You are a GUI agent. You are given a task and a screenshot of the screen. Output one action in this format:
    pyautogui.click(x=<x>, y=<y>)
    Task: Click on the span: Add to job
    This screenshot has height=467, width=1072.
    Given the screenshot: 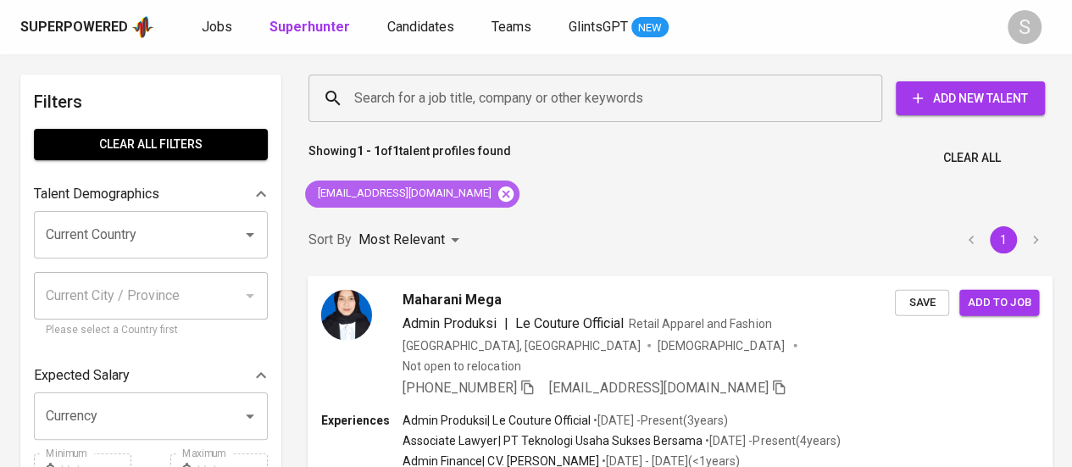 What is the action you would take?
    pyautogui.click(x=999, y=302)
    